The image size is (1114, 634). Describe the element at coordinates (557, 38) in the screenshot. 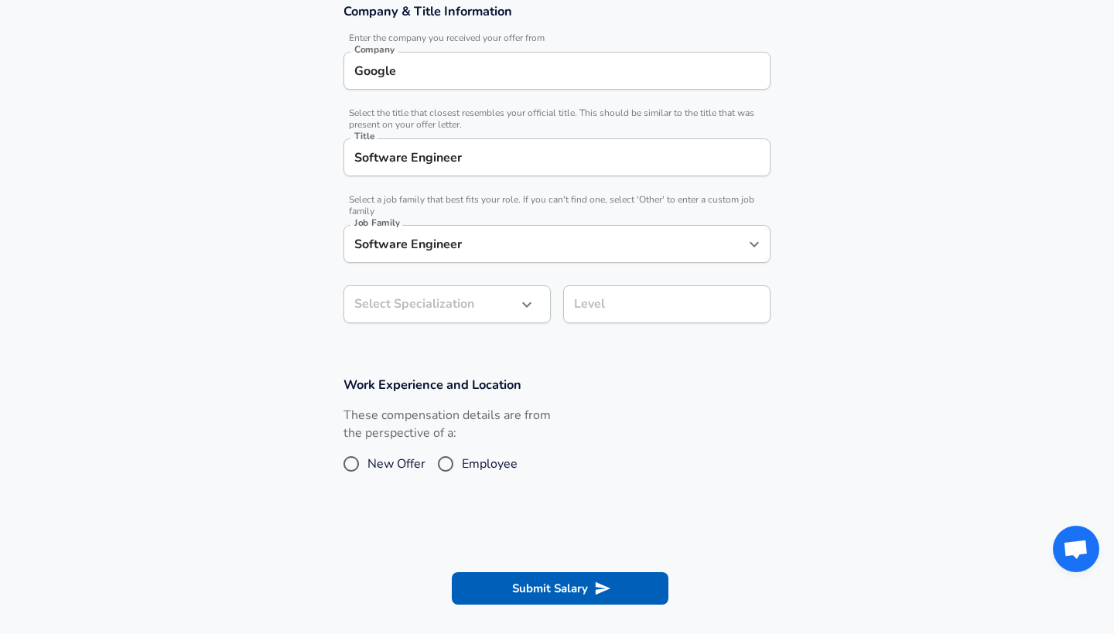

I see `span: Enter the company you received your offer from` at that location.